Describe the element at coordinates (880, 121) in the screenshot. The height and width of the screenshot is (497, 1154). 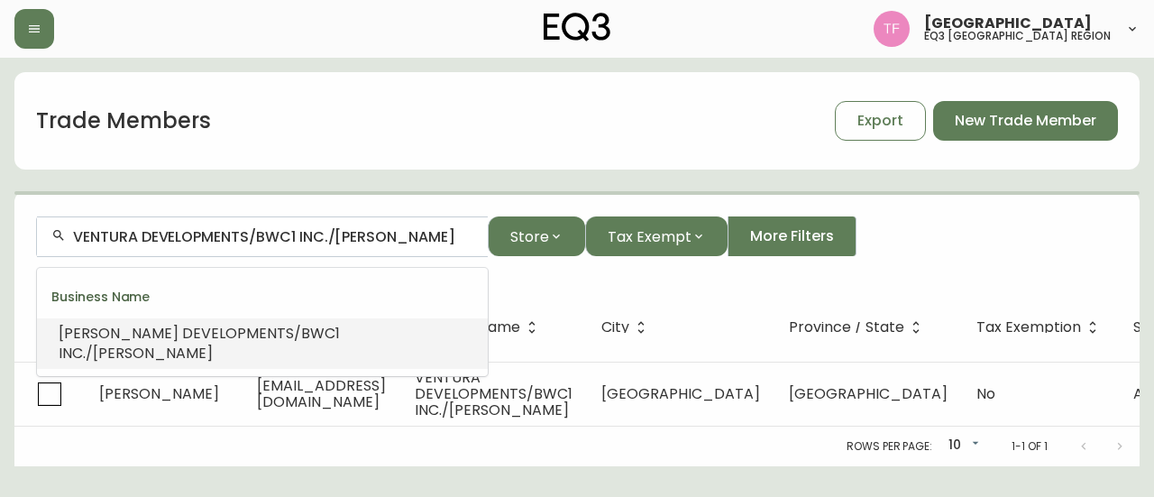
I see `span: Export` at that location.